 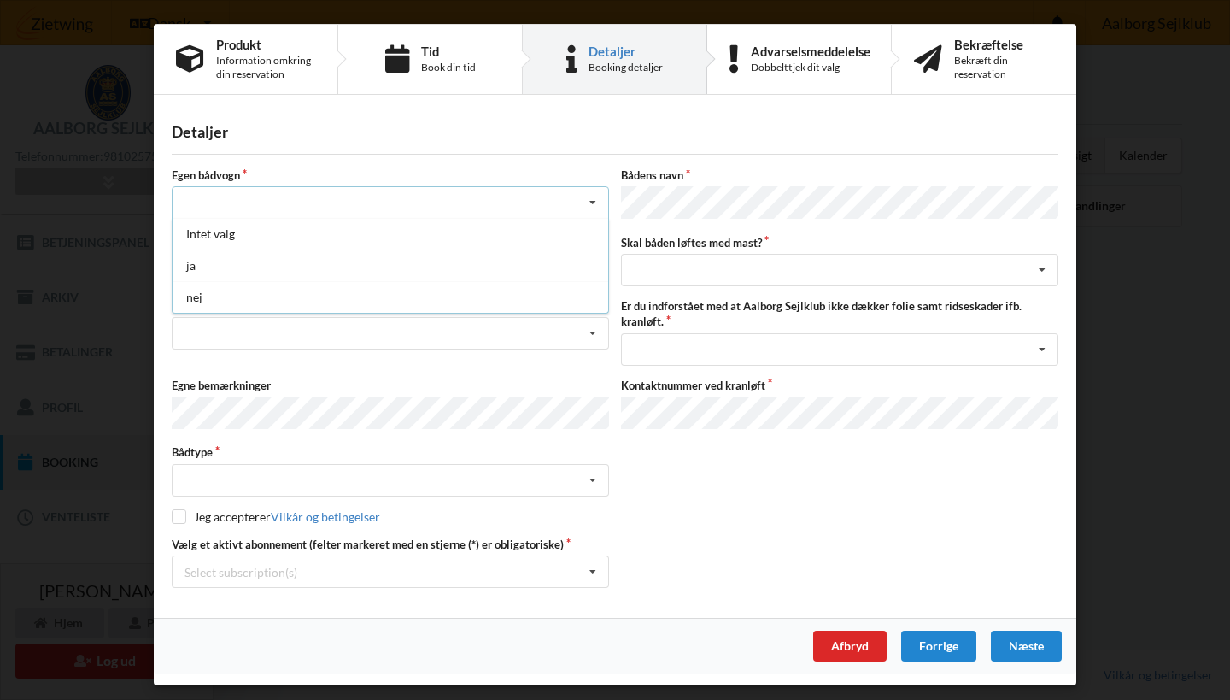 What do you see at coordinates (390, 544) in the screenshot?
I see `label: Vælg et aktivt abonnement (felter markeret med en stjerne (*) er obligatoriske)` at bounding box center [390, 544].